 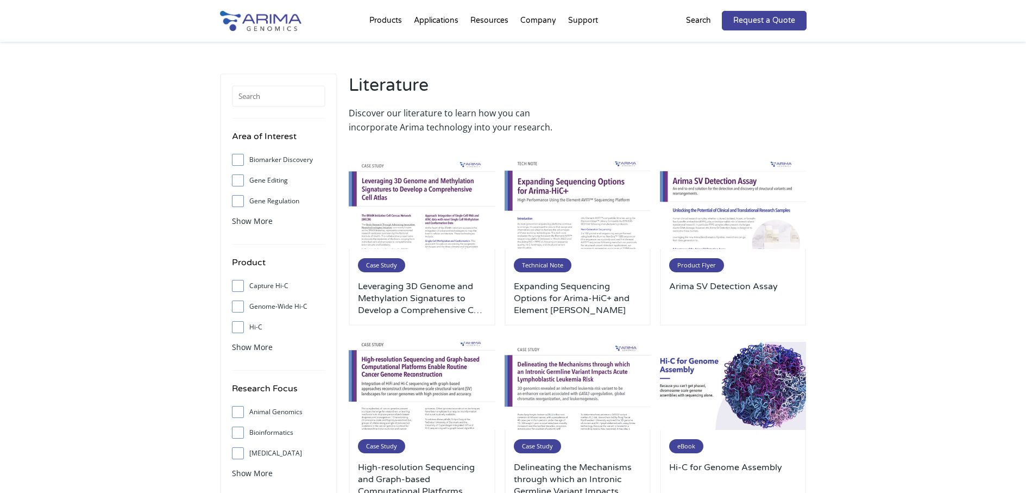 I want to click on label: Hi-C, so click(x=279, y=327).